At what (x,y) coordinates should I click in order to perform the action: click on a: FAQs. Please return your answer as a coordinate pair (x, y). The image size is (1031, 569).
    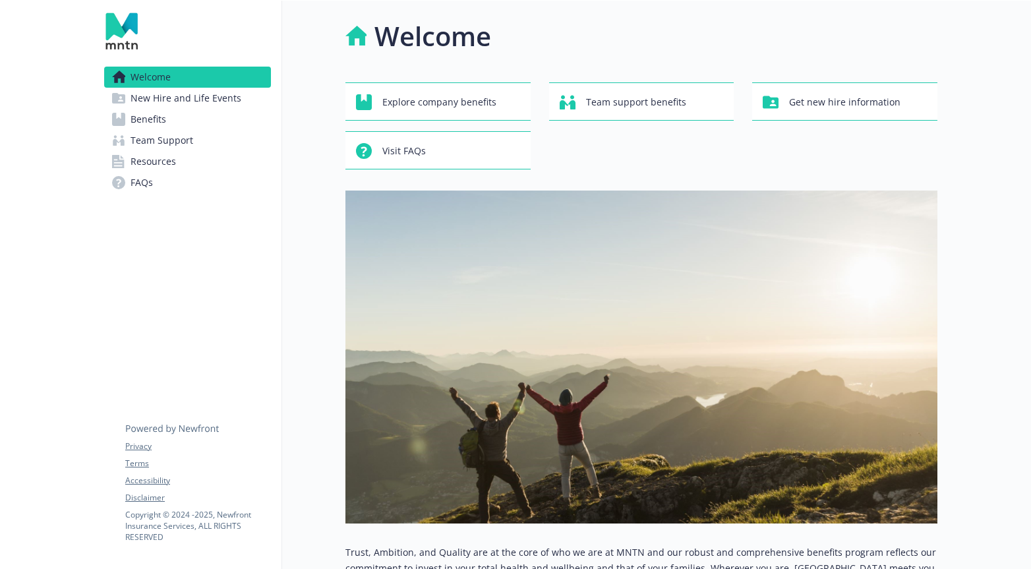
    Looking at the image, I should click on (187, 183).